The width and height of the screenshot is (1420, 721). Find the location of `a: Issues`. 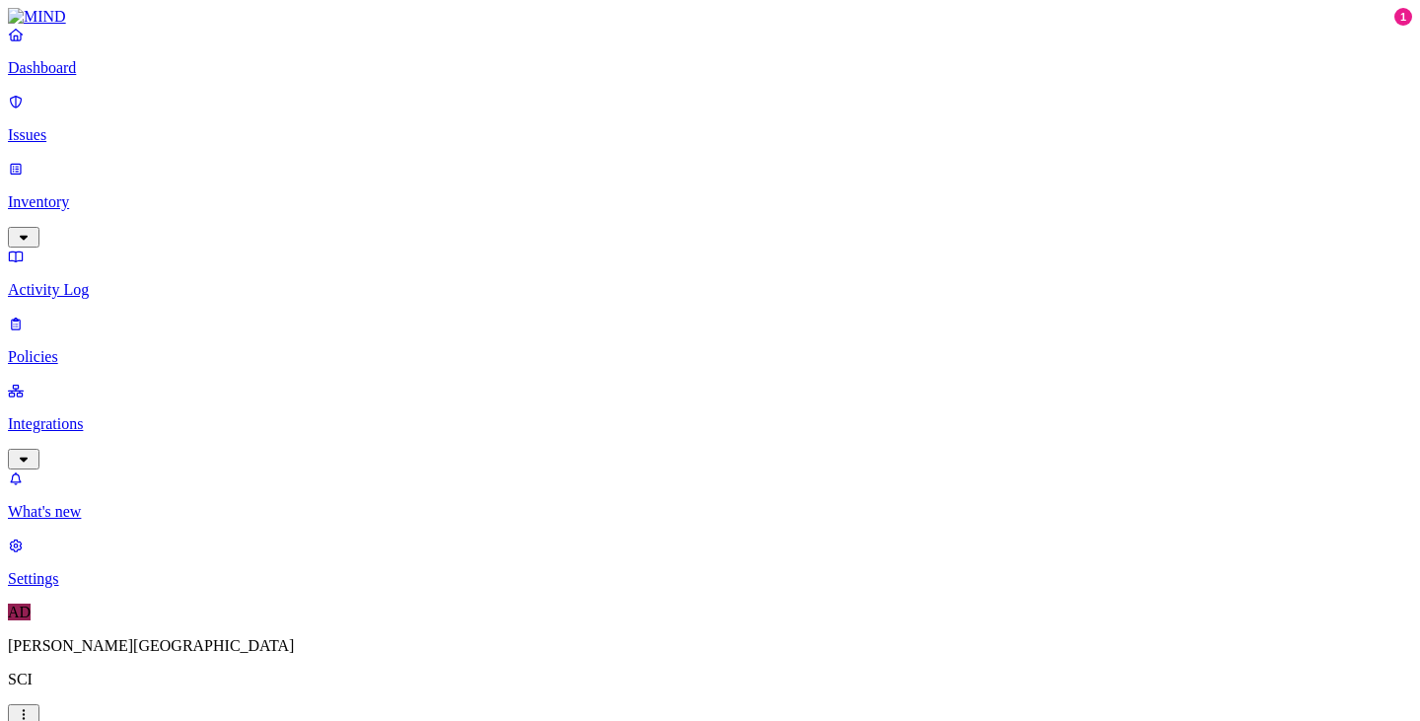

a: Issues is located at coordinates (710, 118).